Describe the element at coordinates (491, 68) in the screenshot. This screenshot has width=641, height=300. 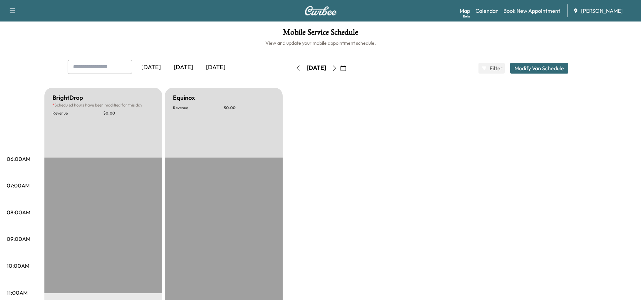
I see `button: Filter` at that location.